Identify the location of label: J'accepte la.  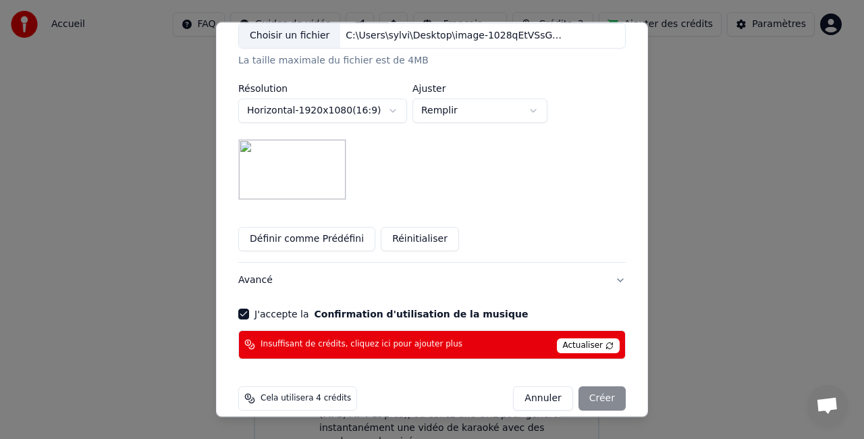
(391, 314).